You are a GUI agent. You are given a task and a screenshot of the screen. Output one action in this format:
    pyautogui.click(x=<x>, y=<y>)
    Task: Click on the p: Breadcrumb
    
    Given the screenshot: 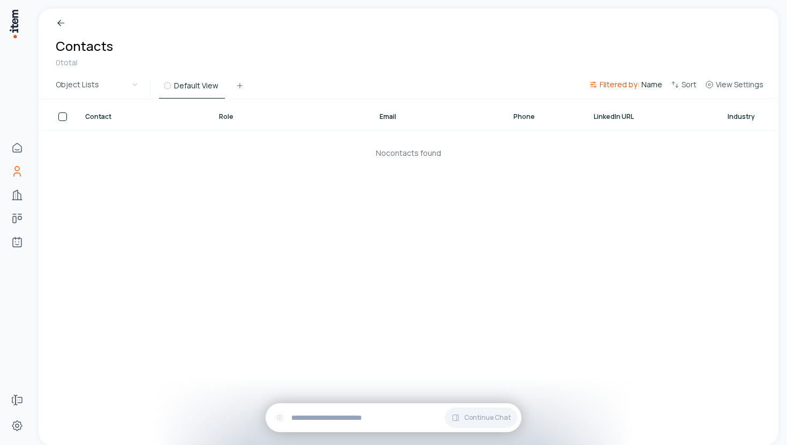 What is the action you would take?
    pyautogui.click(x=88, y=23)
    